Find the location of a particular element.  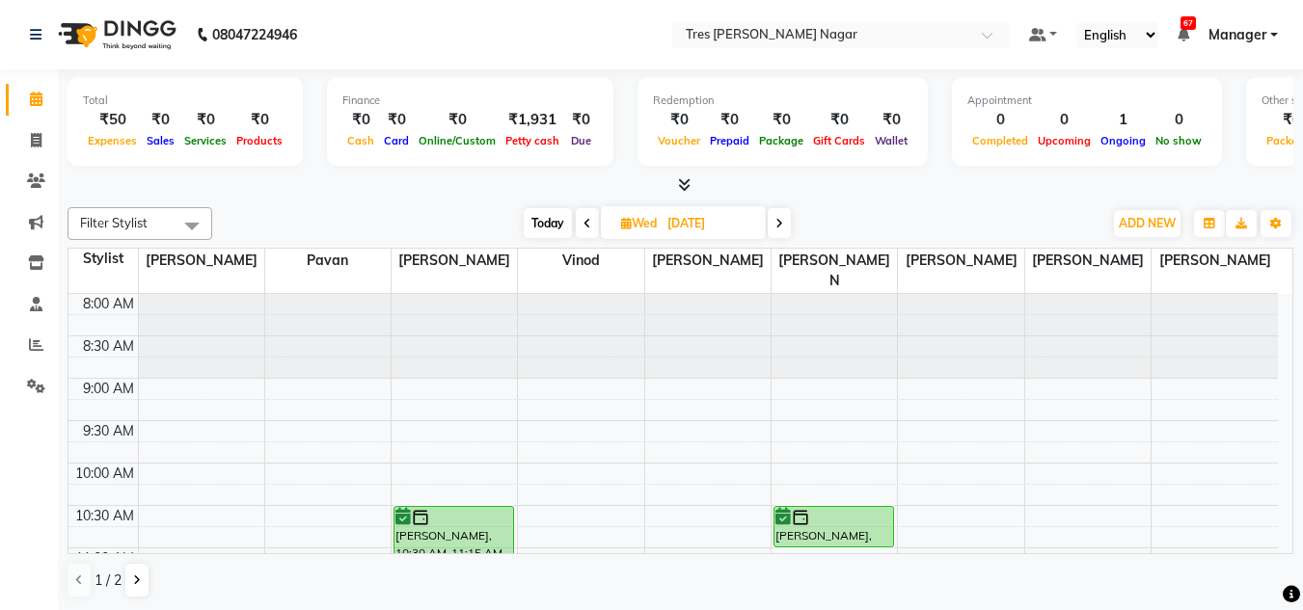

span: Card is located at coordinates (396, 141).